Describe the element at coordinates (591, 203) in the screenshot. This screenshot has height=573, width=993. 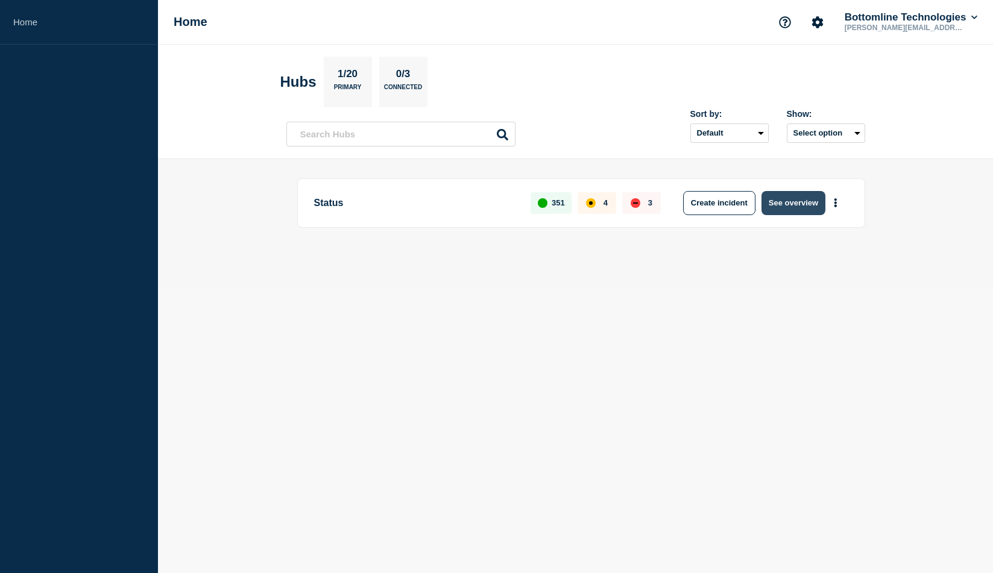
I see `div: affected` at that location.